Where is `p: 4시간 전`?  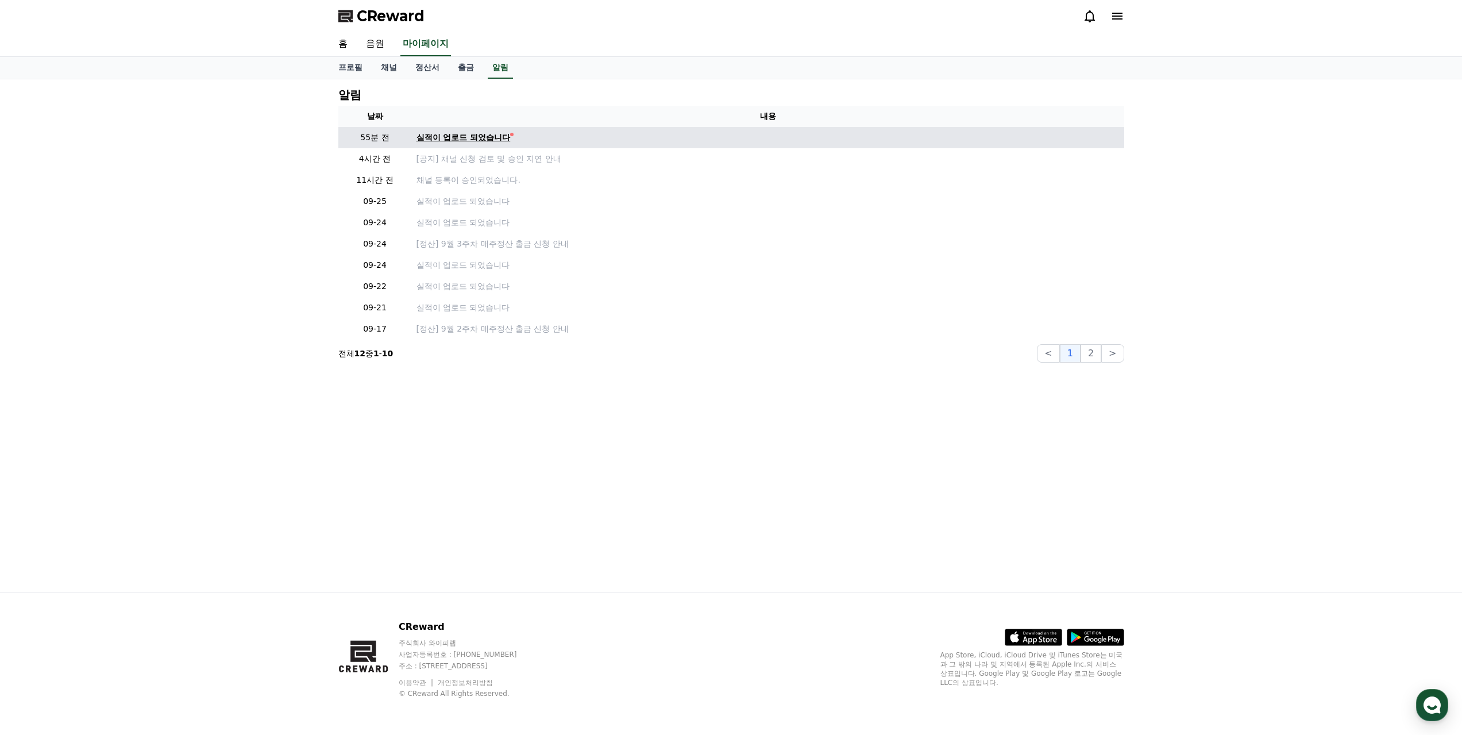 p: 4시간 전 is located at coordinates (375, 159).